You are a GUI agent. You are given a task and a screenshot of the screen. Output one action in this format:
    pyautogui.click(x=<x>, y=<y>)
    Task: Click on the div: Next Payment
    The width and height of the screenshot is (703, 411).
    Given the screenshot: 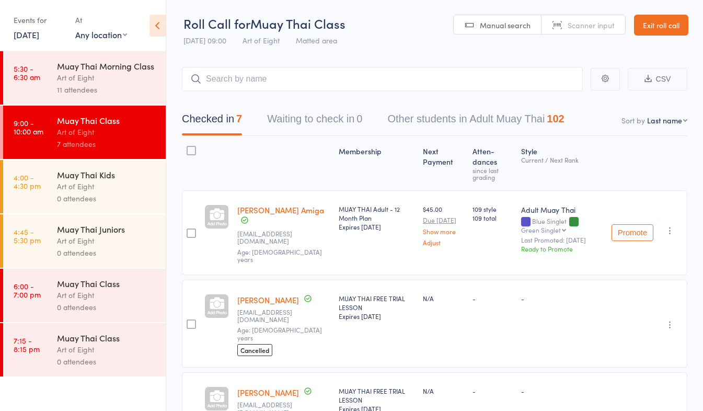 What is the action you would take?
    pyautogui.click(x=443, y=163)
    